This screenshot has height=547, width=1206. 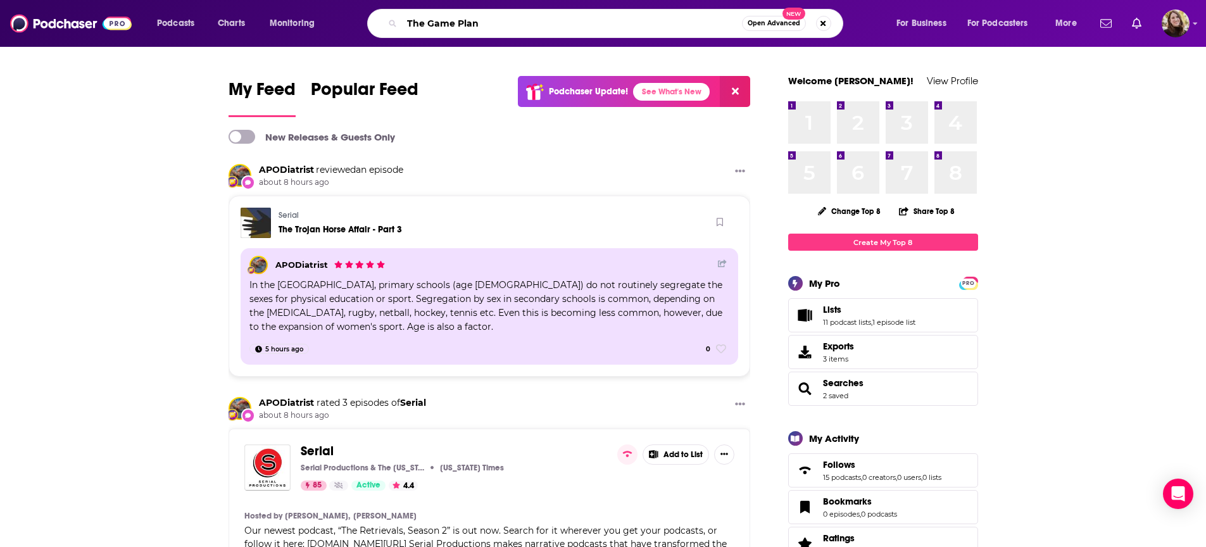 What do you see at coordinates (313, 486) in the screenshot?
I see `a: 85` at bounding box center [313, 486].